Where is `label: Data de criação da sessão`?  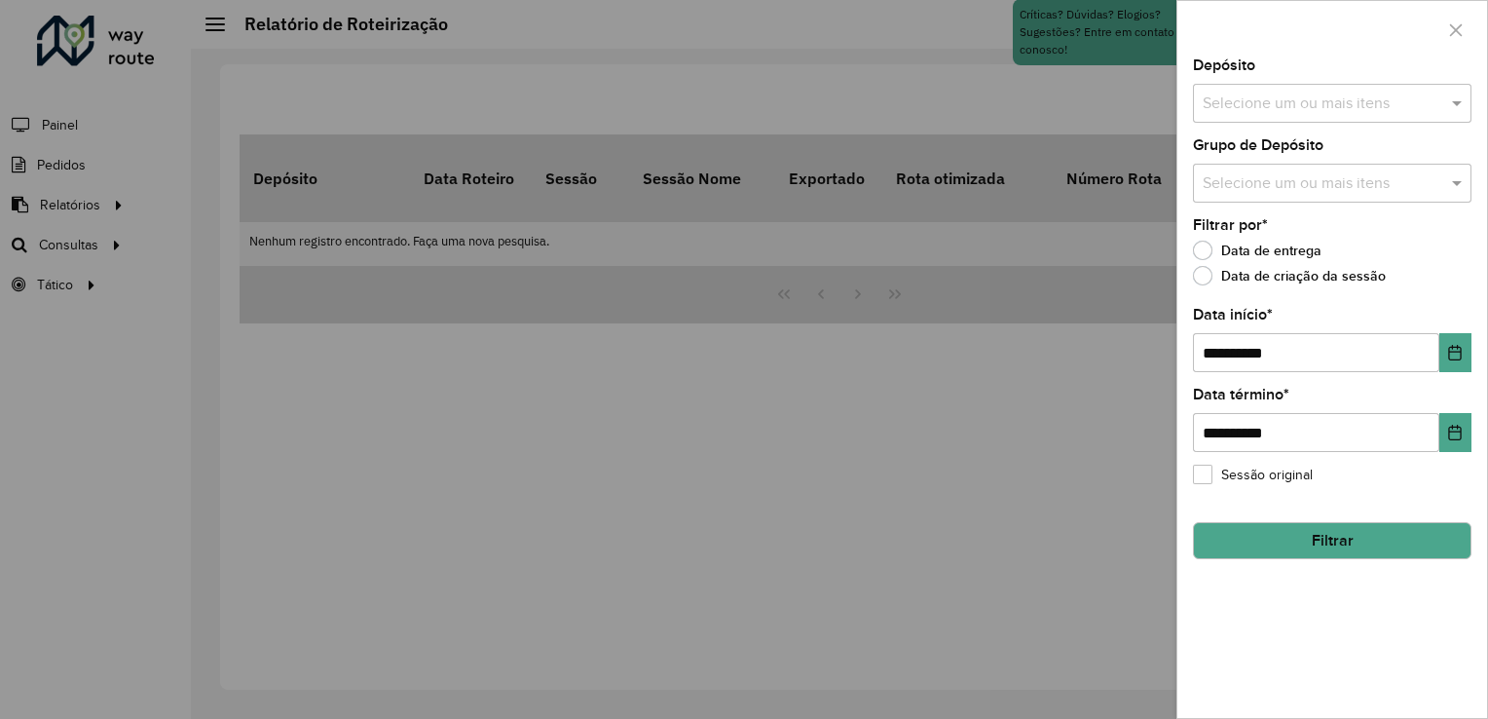 label: Data de criação da sessão is located at coordinates (1289, 276).